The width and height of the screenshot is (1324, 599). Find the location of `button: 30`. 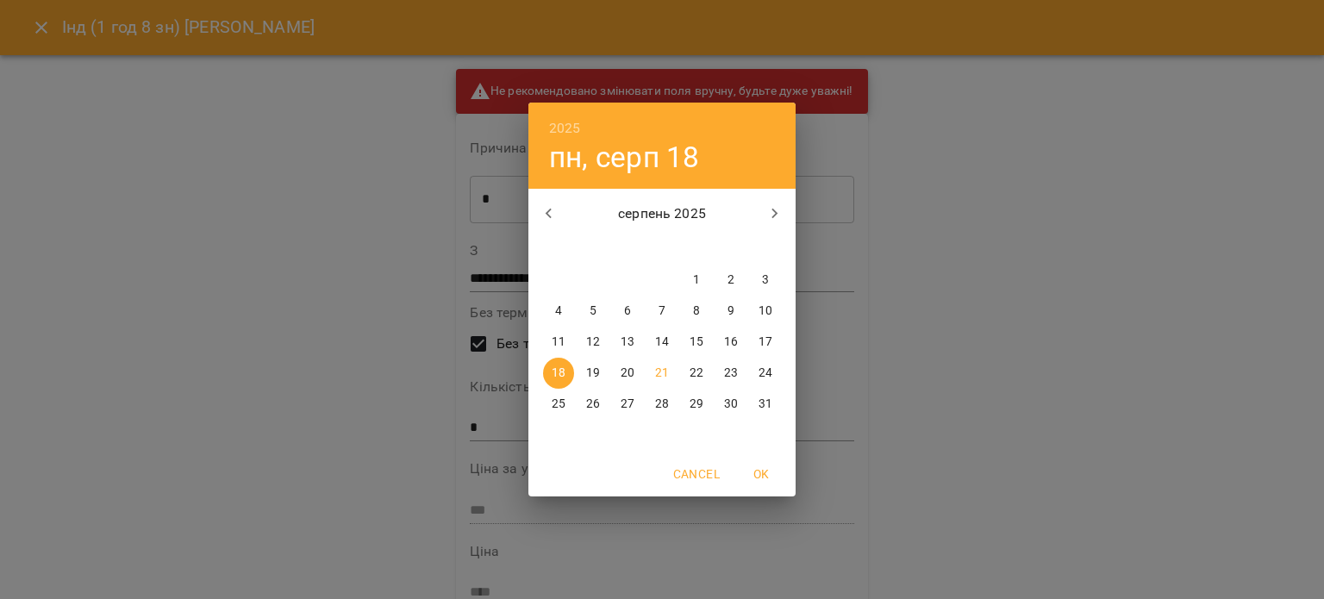

button: 30 is located at coordinates (731, 404).